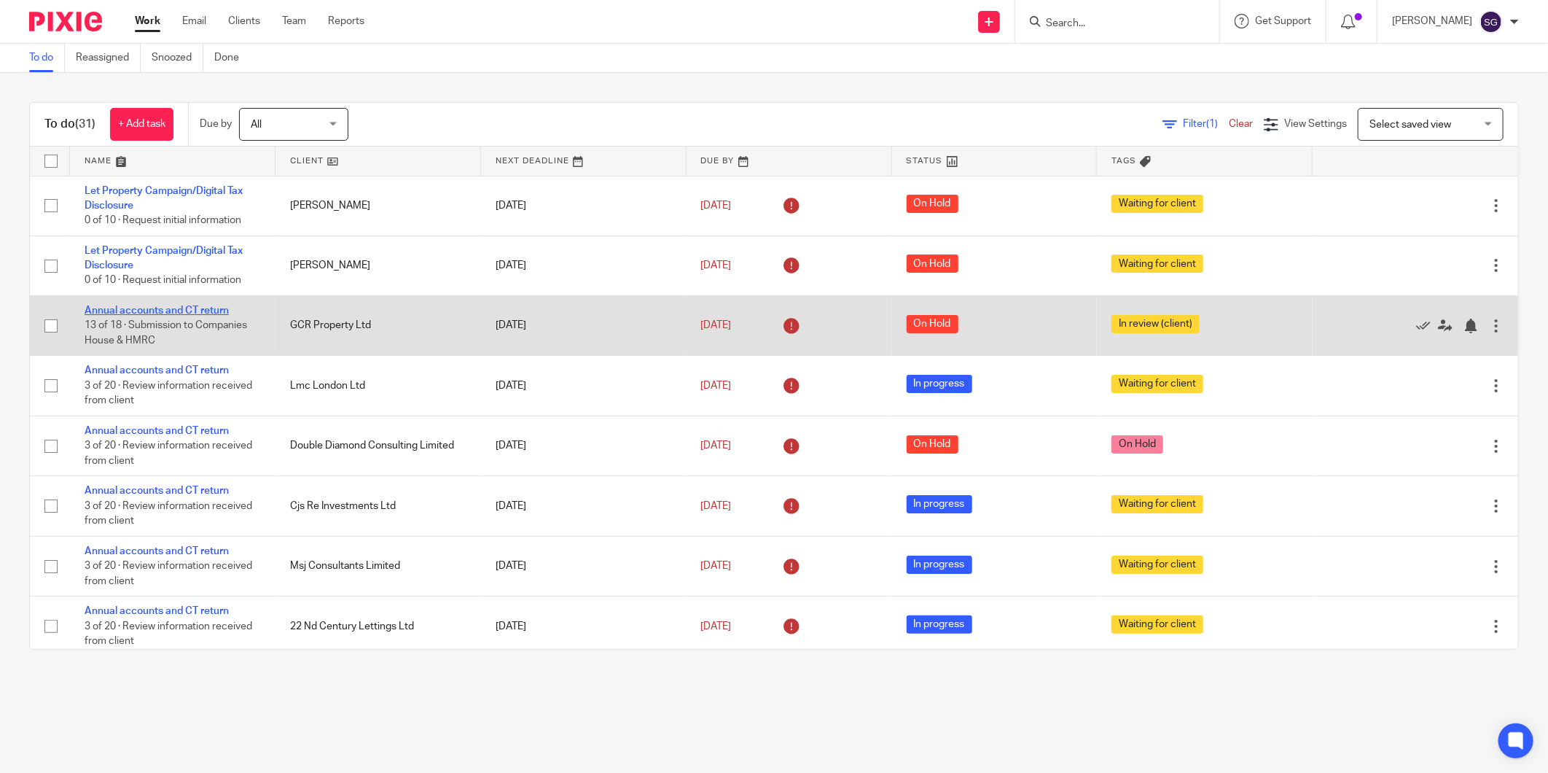 This screenshot has width=1548, height=773. I want to click on td: Msj Consultants Limited, so click(378, 566).